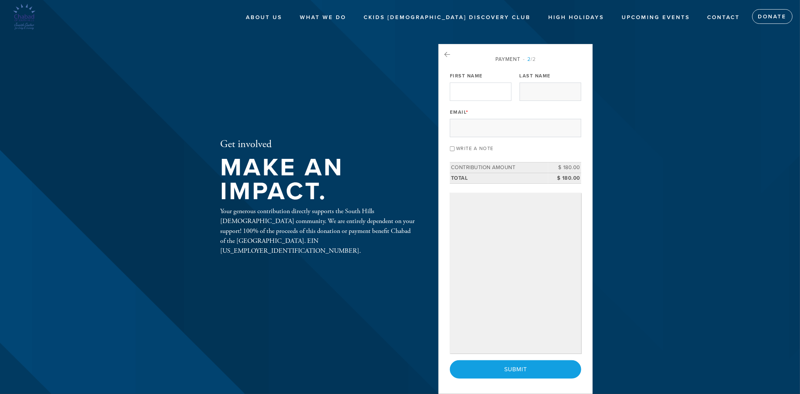  Describe the element at coordinates (724, 18) in the screenshot. I see `a: Contact` at that location.